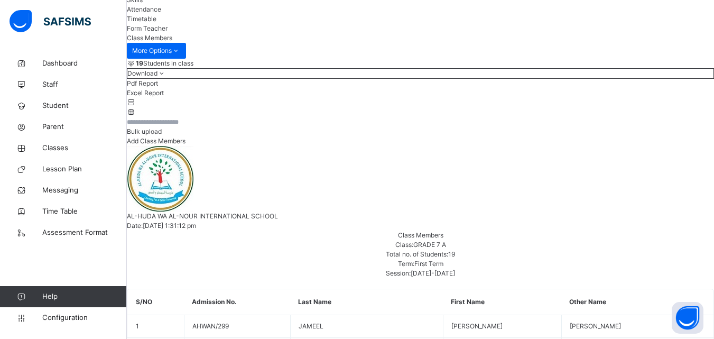 The height and width of the screenshot is (339, 714). I want to click on th: Last Name, so click(366, 302).